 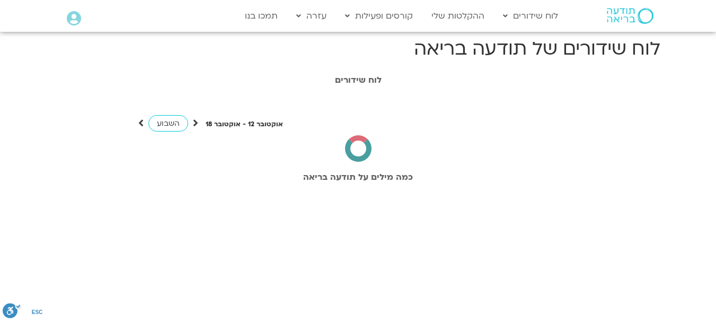 I want to click on a: עזרה, so click(x=311, y=16).